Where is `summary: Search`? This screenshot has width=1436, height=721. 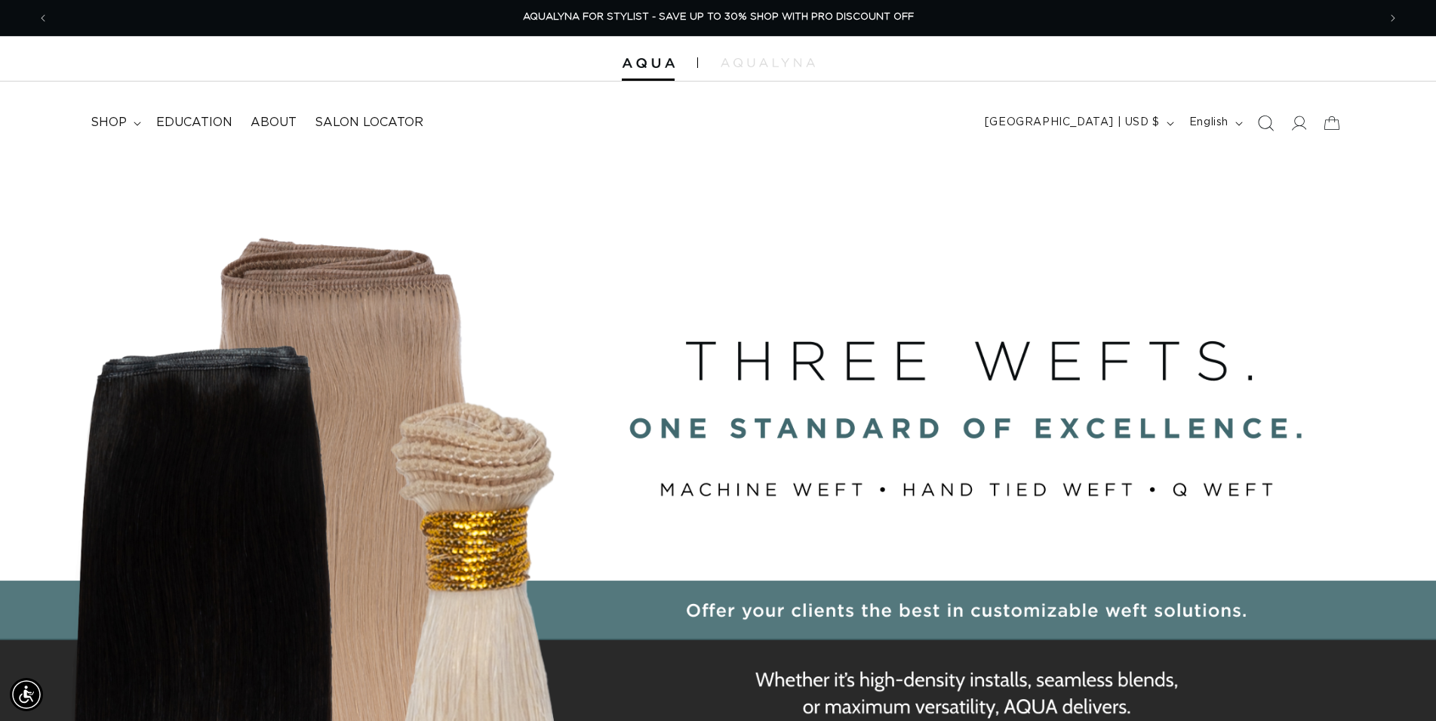
summary: Search is located at coordinates (1265, 123).